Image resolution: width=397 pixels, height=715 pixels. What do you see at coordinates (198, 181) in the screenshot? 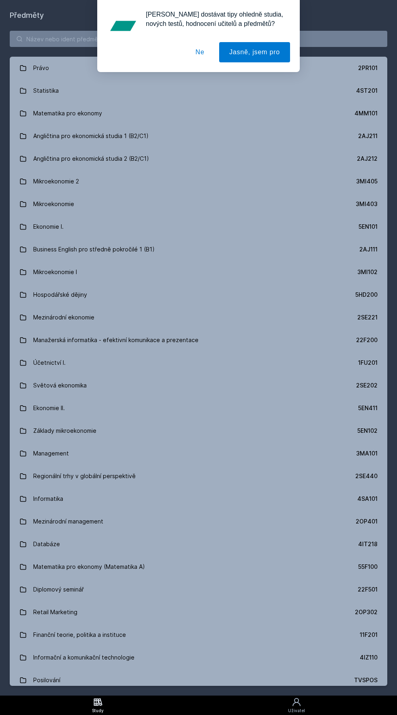
I see `a: Mikroekonomie 2 3MI405` at bounding box center [198, 181].